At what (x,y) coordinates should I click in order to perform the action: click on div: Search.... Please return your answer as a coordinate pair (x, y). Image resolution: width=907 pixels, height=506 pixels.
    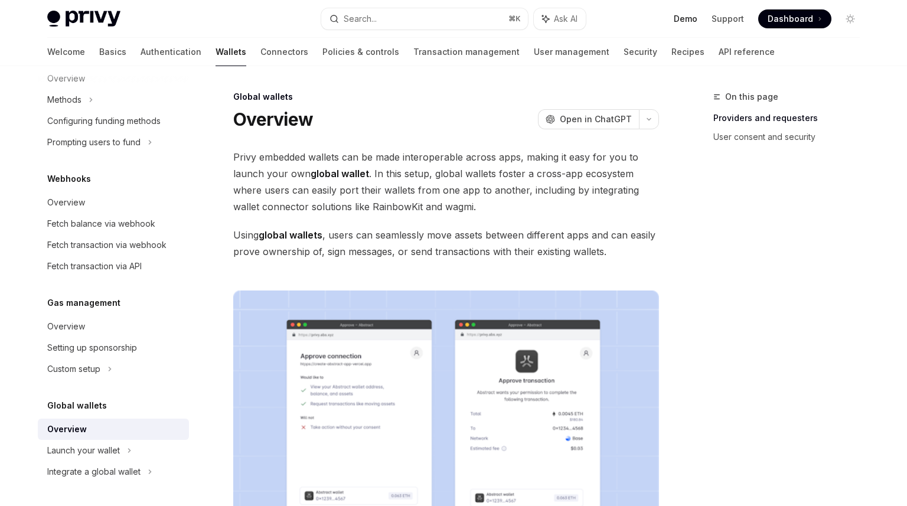
    Looking at the image, I should click on (360, 19).